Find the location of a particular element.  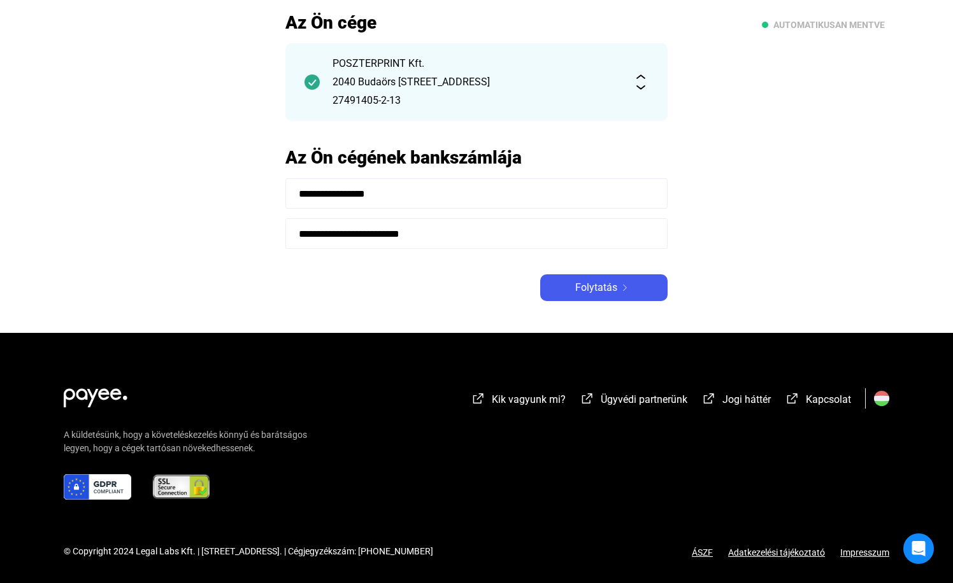

div: 27491405-2-13 is located at coordinates (476, 101).